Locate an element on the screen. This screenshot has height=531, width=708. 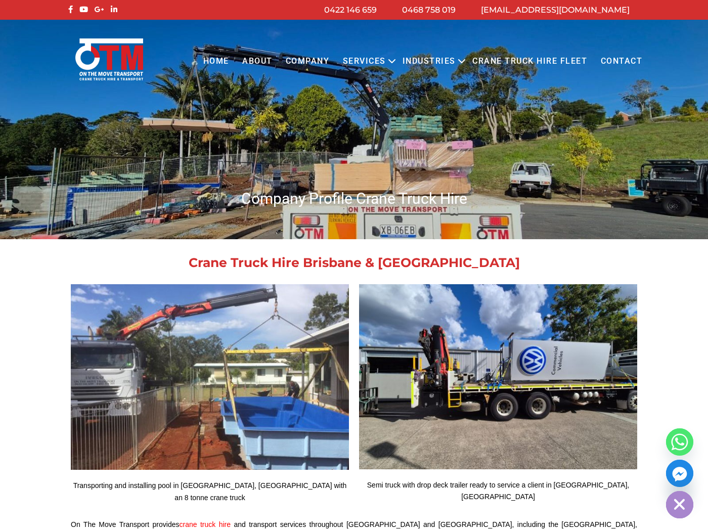
a: Industries is located at coordinates (429, 61).